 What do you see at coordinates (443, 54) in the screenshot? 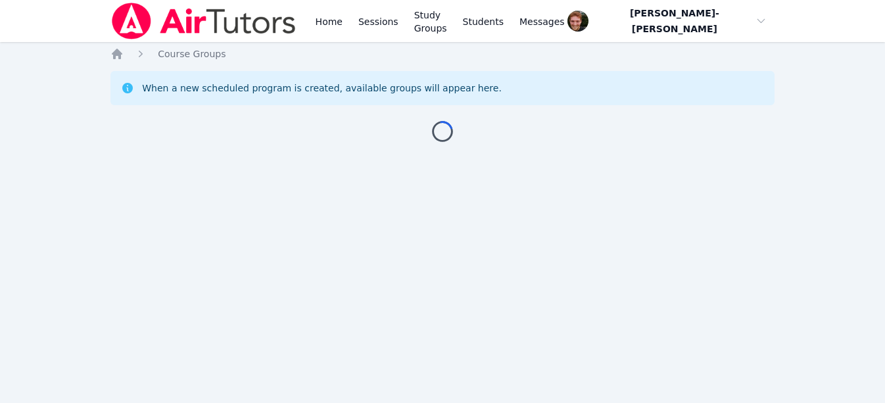
I see `nav: Breadcrumb` at bounding box center [443, 54].